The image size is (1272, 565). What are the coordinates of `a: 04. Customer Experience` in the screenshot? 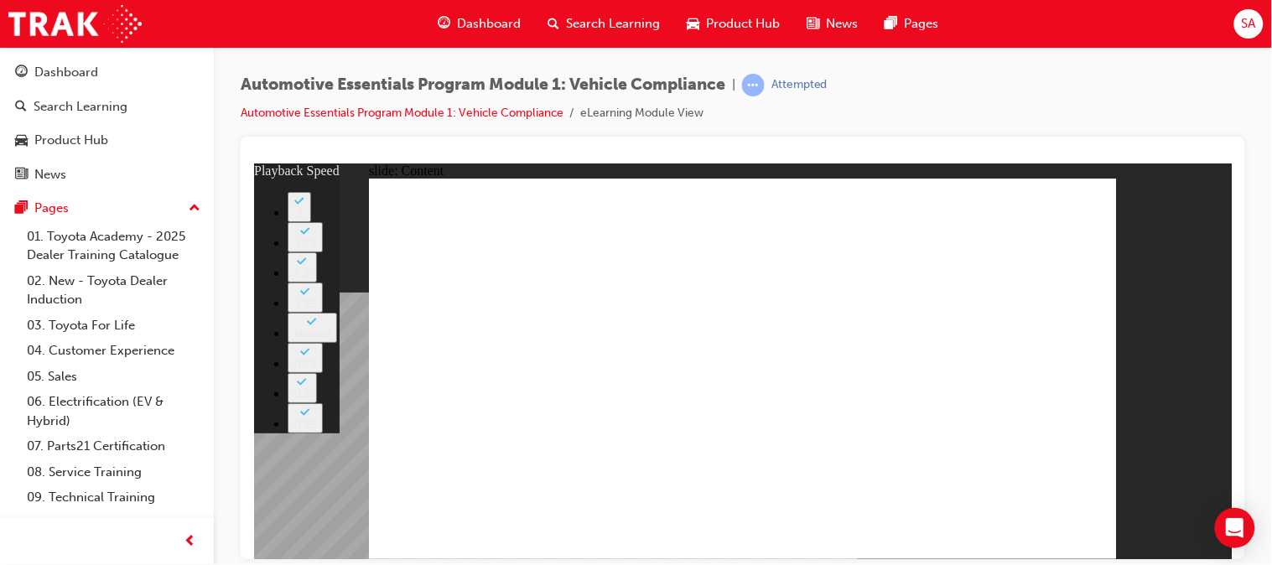 It's located at (113, 351).